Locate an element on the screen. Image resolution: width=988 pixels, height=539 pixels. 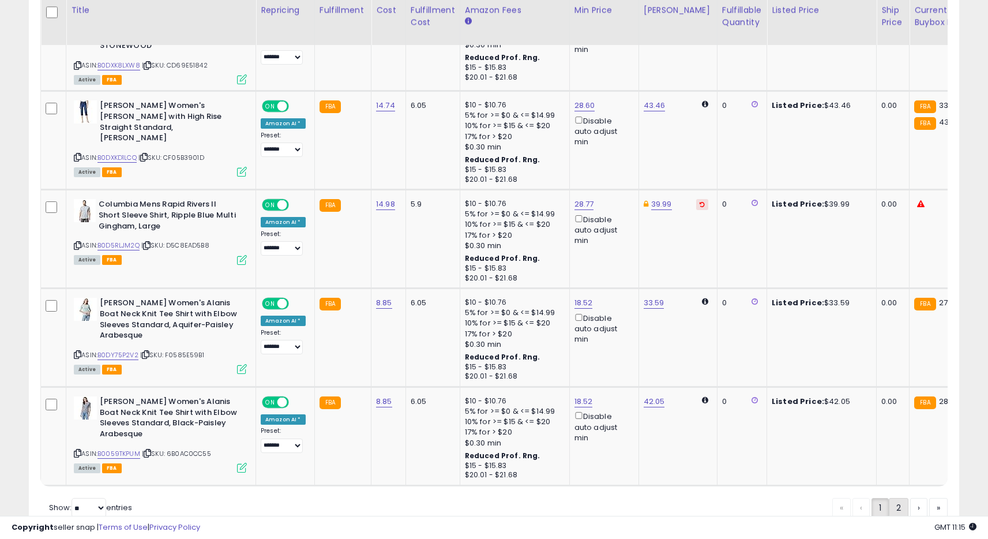
span: | SKU: 6B0AC0CC55 is located at coordinates (176, 453).